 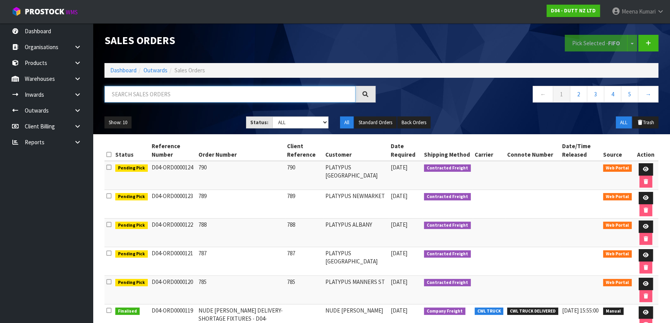 I want to click on td: D04-ORD0000121, so click(x=173, y=262).